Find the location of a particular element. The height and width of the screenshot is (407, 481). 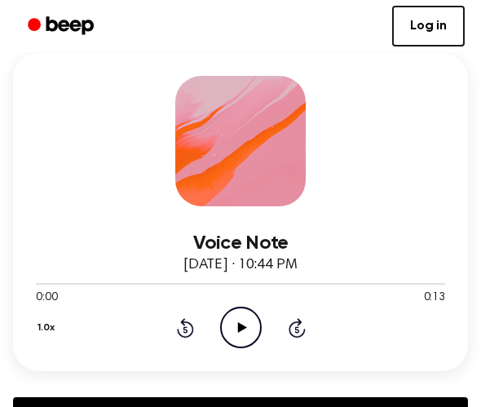

span: 0:13 is located at coordinates (434, 297).